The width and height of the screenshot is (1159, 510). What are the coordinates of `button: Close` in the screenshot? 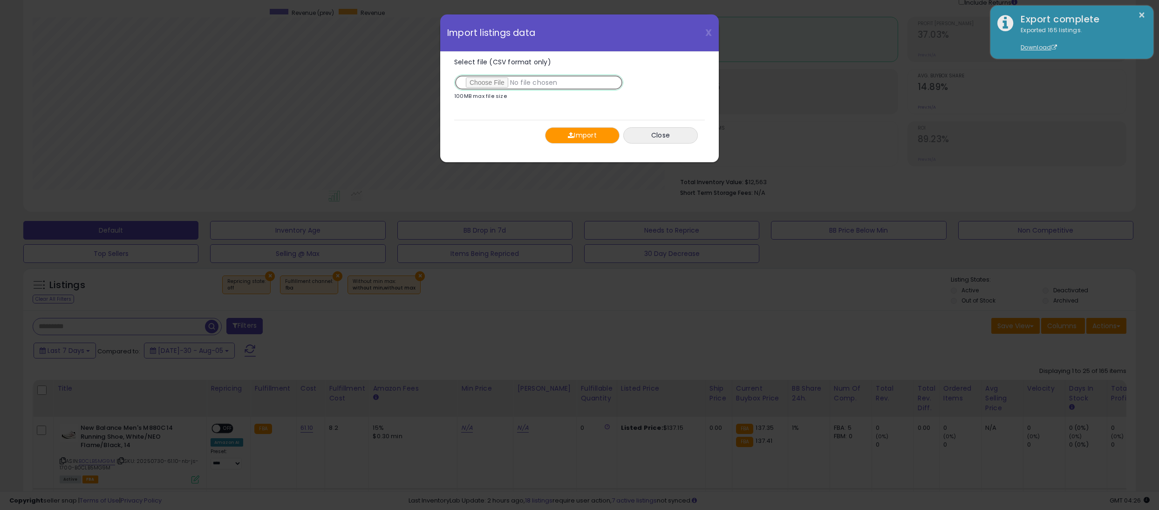 It's located at (660, 135).